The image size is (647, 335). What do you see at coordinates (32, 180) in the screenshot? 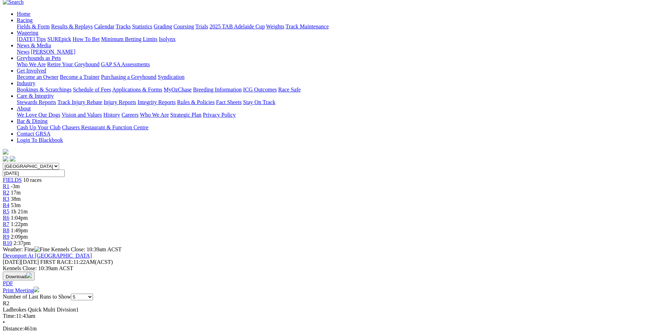
I see `span: 10 races` at bounding box center [32, 180].